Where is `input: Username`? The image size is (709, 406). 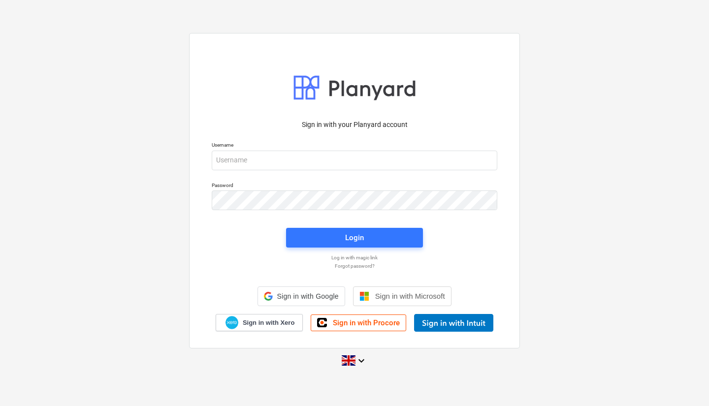
input: Username is located at coordinates (355, 161).